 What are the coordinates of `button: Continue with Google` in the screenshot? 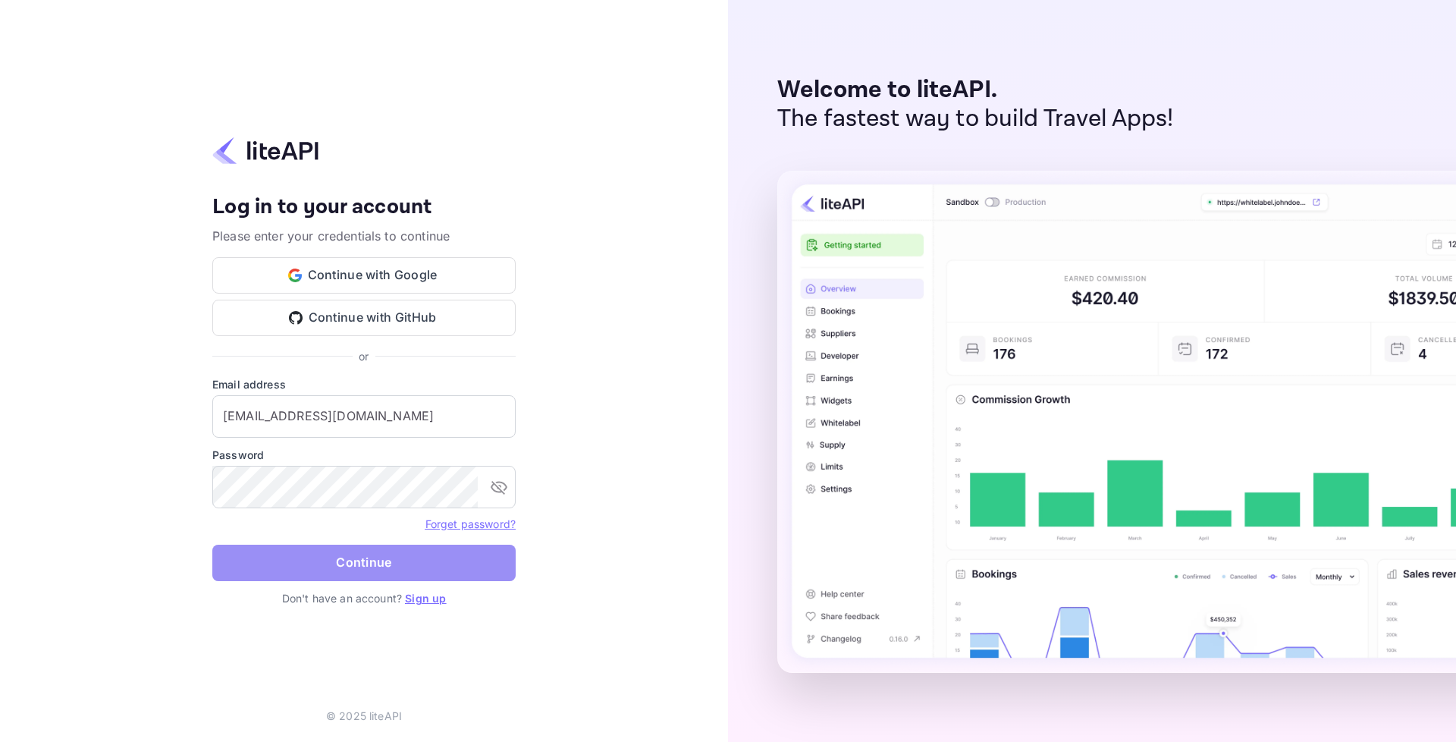 It's located at (364, 275).